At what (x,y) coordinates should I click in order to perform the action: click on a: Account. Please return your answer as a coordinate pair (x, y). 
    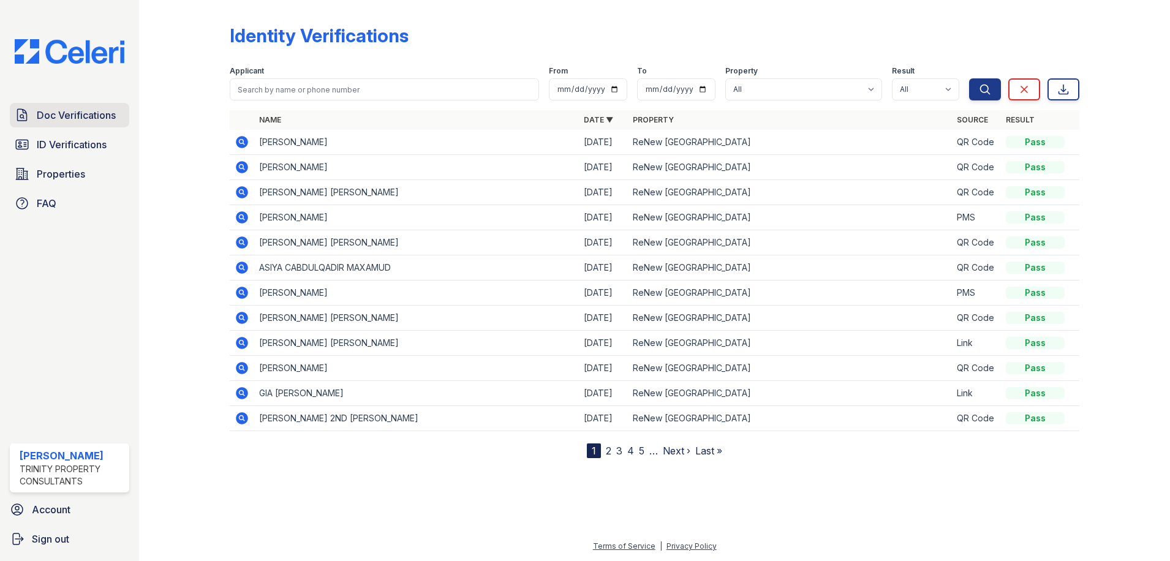
    Looking at the image, I should click on (69, 510).